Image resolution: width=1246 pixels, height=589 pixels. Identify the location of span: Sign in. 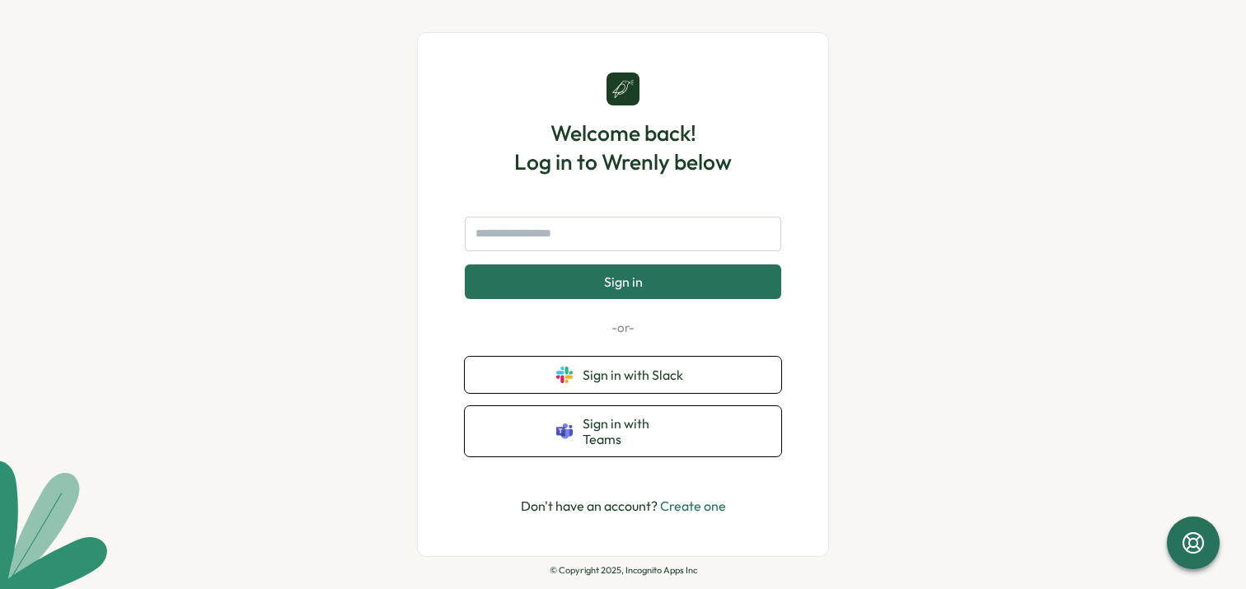
(623, 282).